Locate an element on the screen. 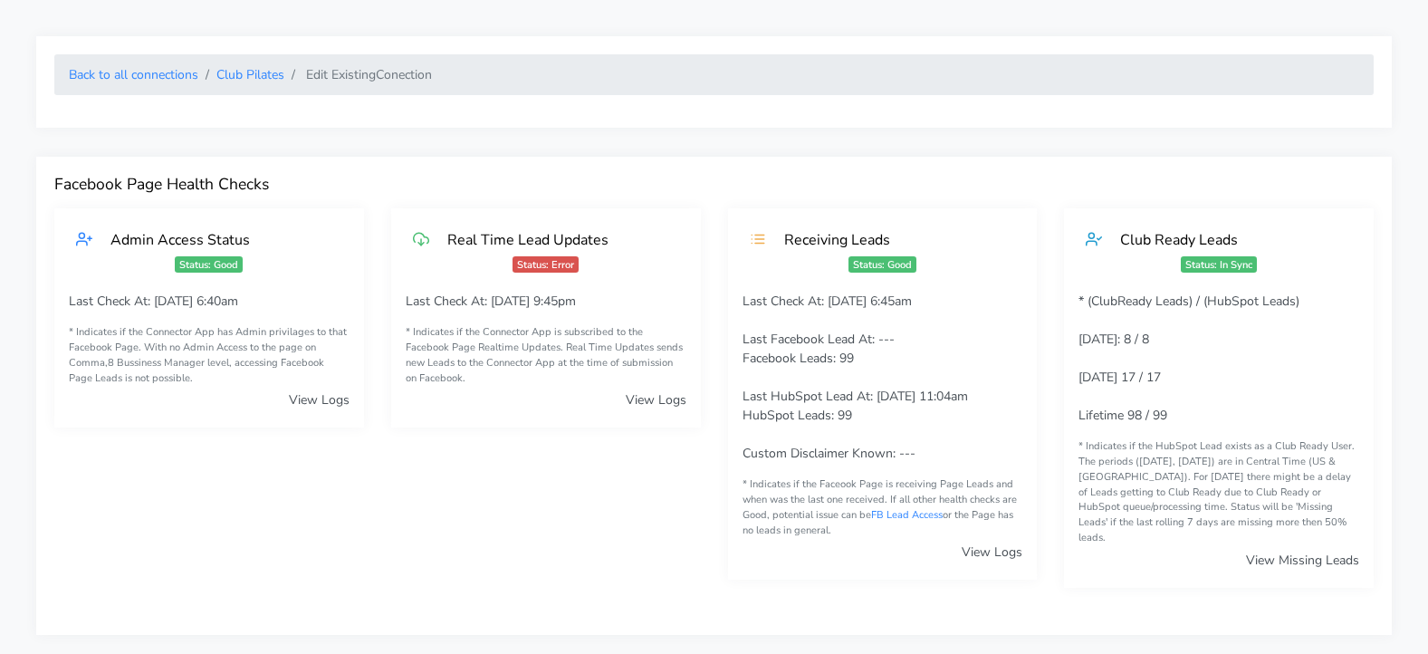 This screenshot has width=1428, height=654. small: * Indicates if the Connector App is subscribed to the Facebook Page Realtime Updates. Real Time U... is located at coordinates (546, 355).